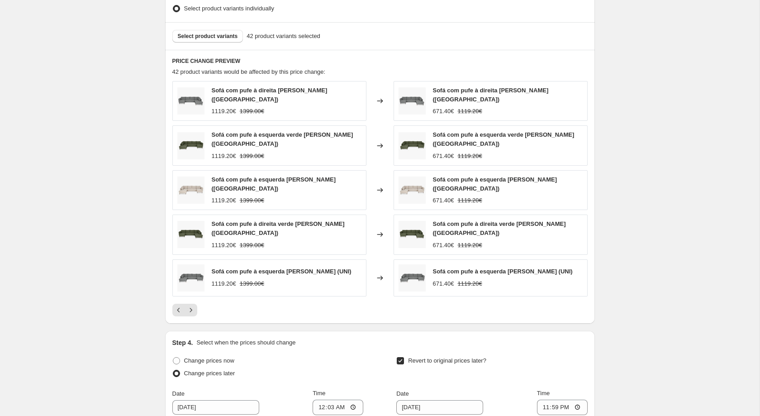  I want to click on span: Revert to original prices later?, so click(447, 360).